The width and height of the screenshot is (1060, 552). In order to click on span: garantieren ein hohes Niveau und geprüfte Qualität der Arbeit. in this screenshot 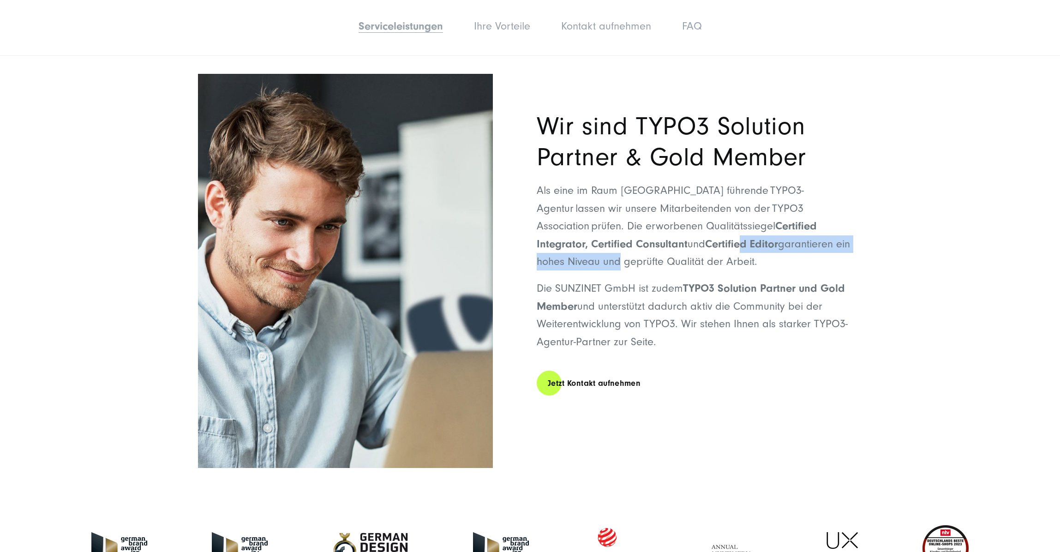, I will do `click(693, 252)`.